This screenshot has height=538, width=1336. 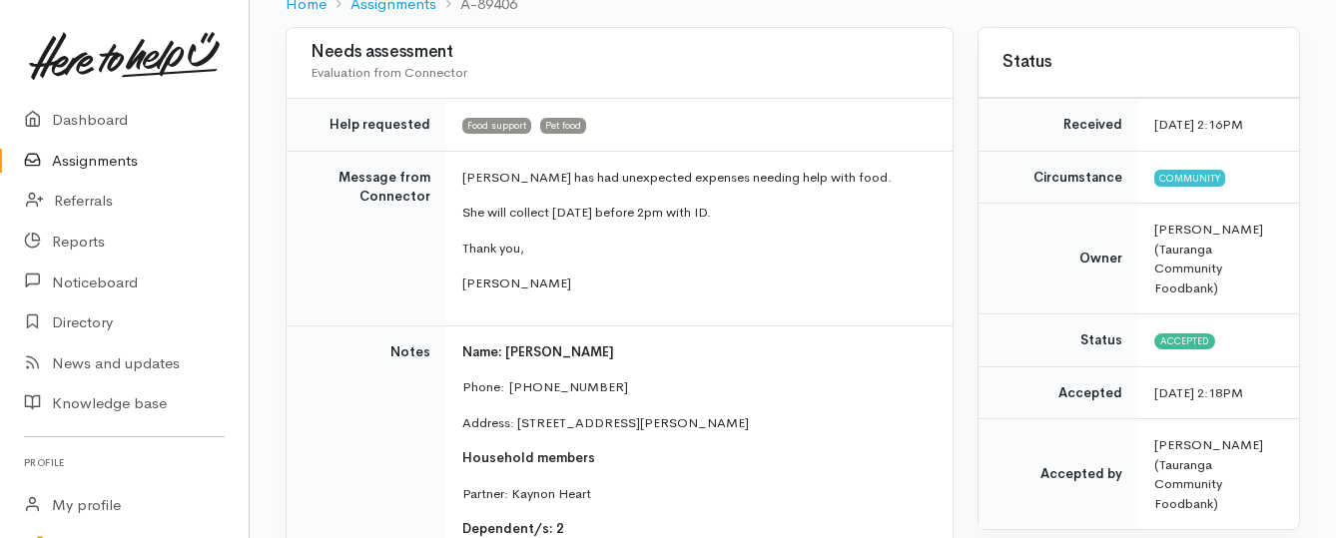 I want to click on span: Community, so click(x=1189, y=178).